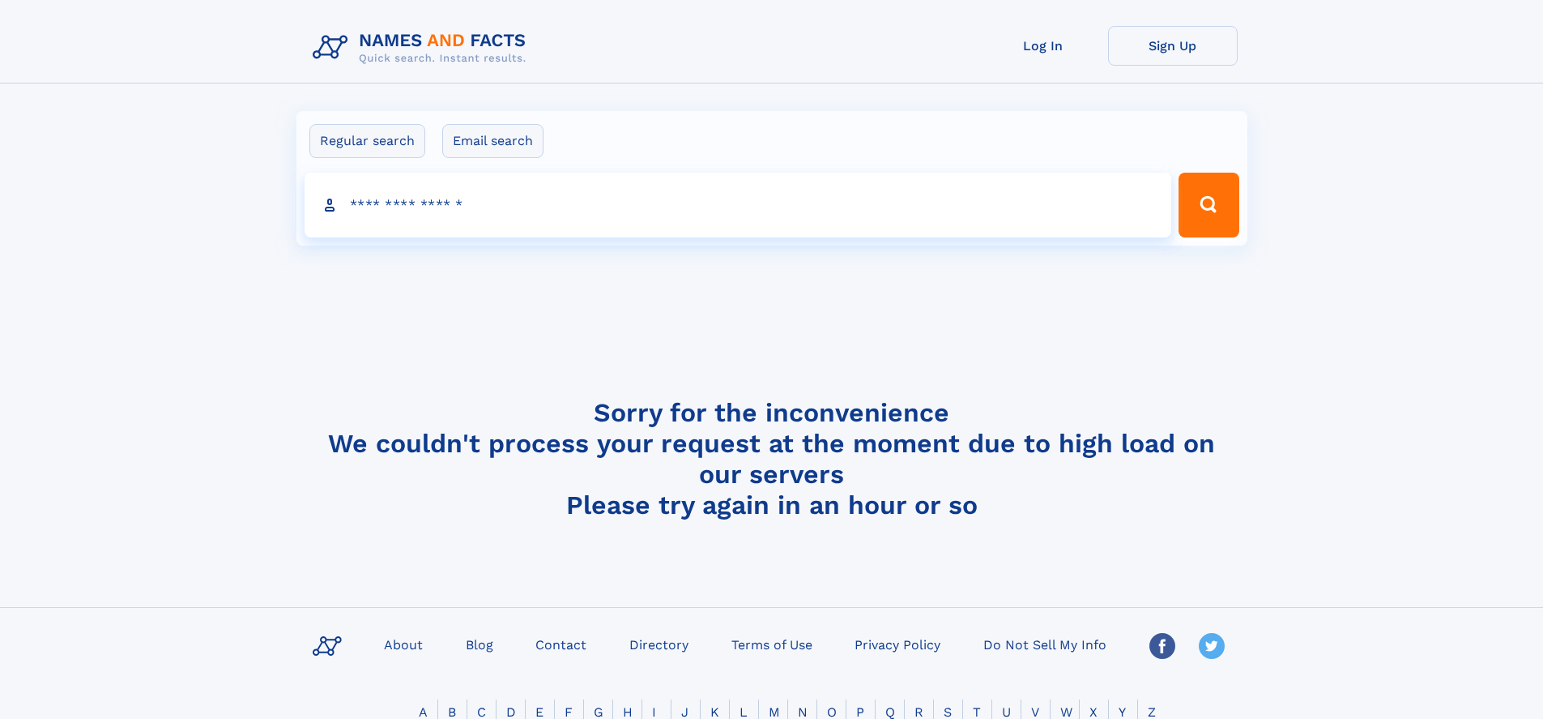  Describe the element at coordinates (772, 459) in the screenshot. I see `h4: Sorry for the inconvenience We couldn't process your request at the moment due to high load on ou...` at that location.